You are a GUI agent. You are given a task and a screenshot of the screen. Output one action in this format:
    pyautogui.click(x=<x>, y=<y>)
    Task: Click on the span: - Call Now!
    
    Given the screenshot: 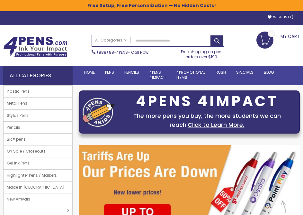 What is the action you would take?
    pyautogui.click(x=123, y=52)
    